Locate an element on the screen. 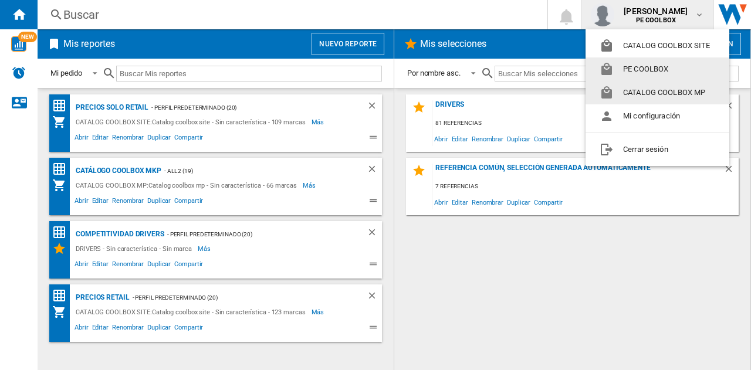 Image resolution: width=751 pixels, height=370 pixels. md-menu-item: Mi configuración is located at coordinates (657, 116).